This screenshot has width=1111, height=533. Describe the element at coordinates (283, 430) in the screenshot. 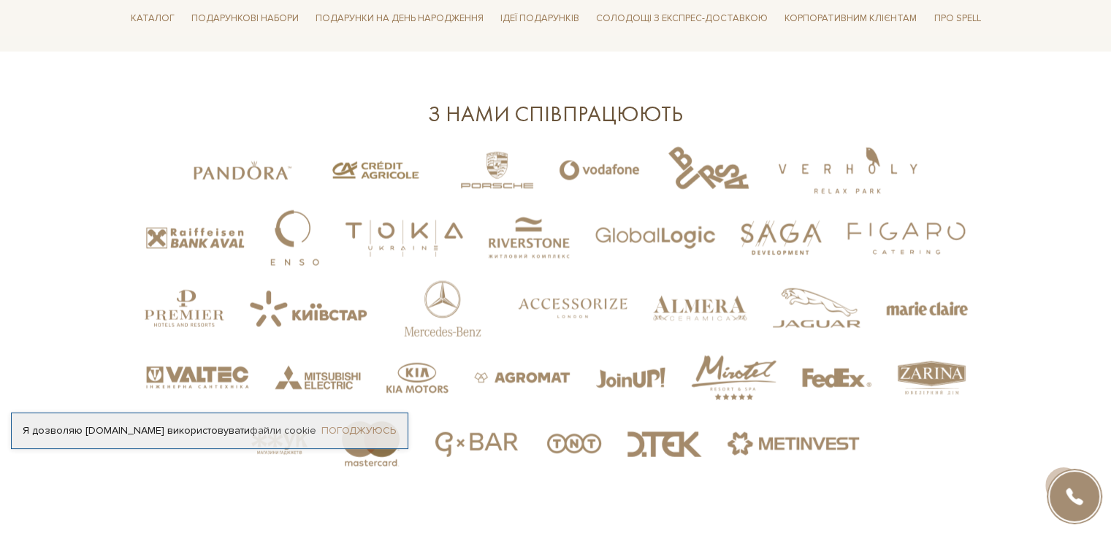

I see `a: файли cookie` at that location.